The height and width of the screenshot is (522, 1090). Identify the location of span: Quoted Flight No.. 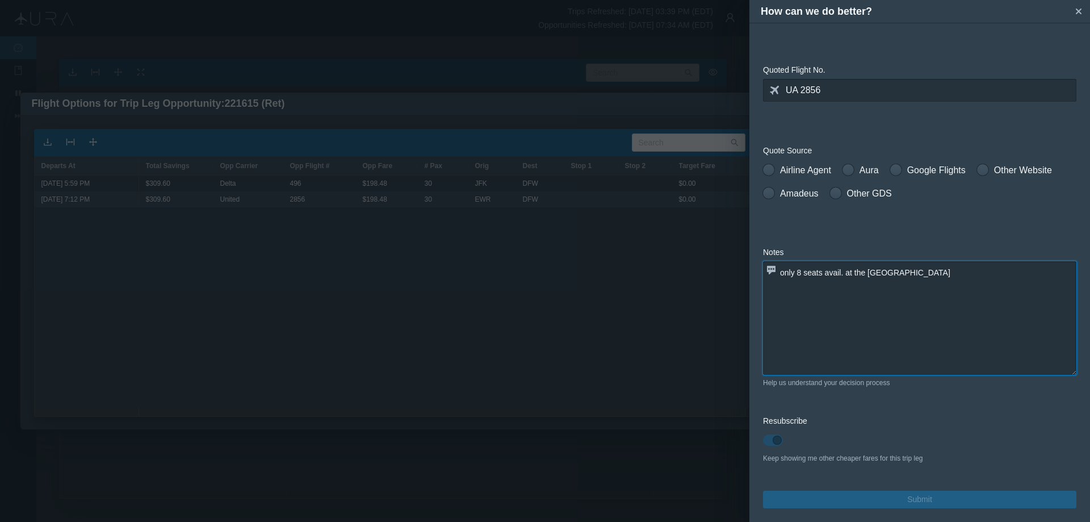
(794, 70).